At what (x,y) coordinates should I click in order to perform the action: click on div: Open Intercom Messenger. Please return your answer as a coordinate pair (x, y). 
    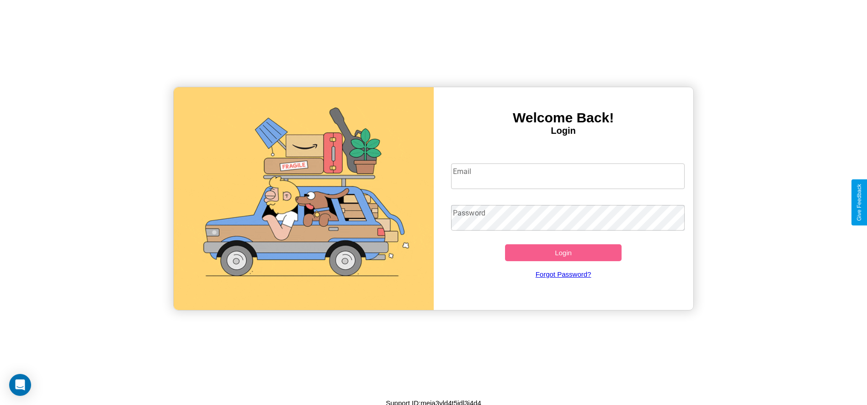
    Looking at the image, I should click on (20, 385).